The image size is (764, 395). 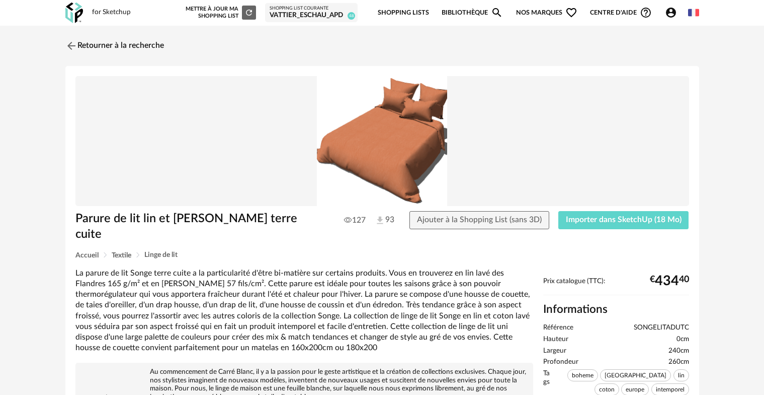 I want to click on span: Profondeur, so click(x=561, y=362).